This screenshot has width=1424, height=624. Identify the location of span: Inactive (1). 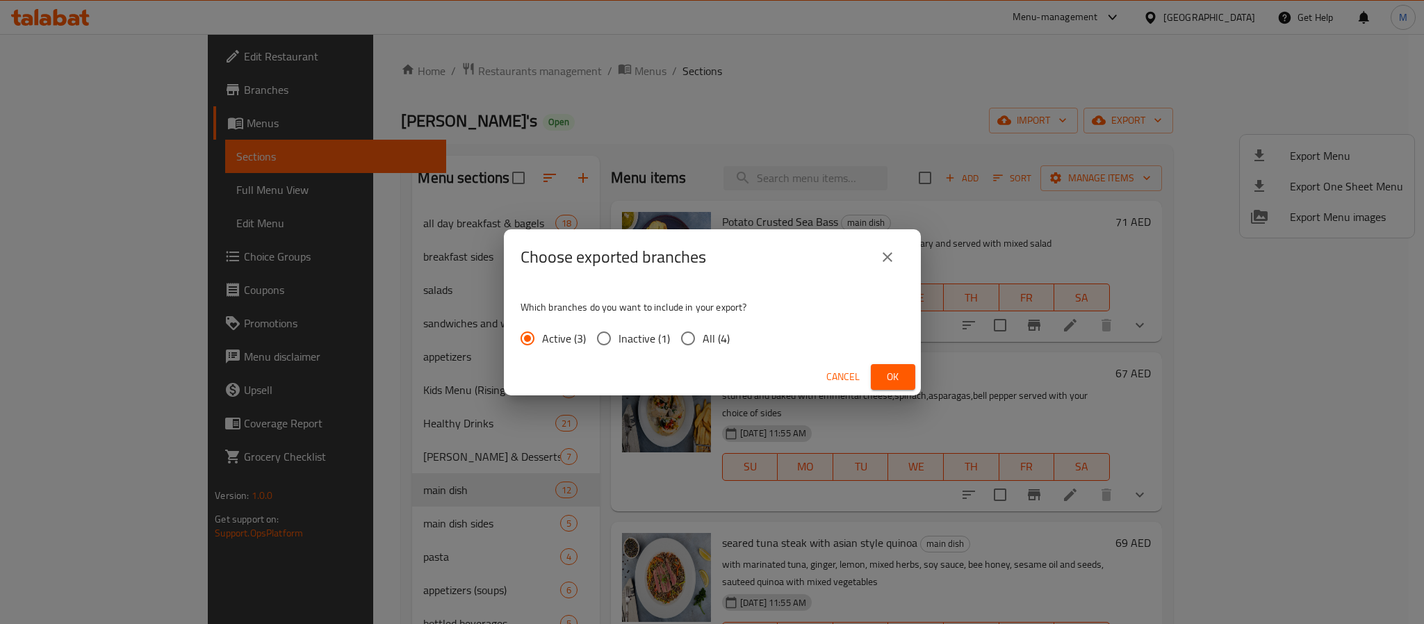
(644, 339).